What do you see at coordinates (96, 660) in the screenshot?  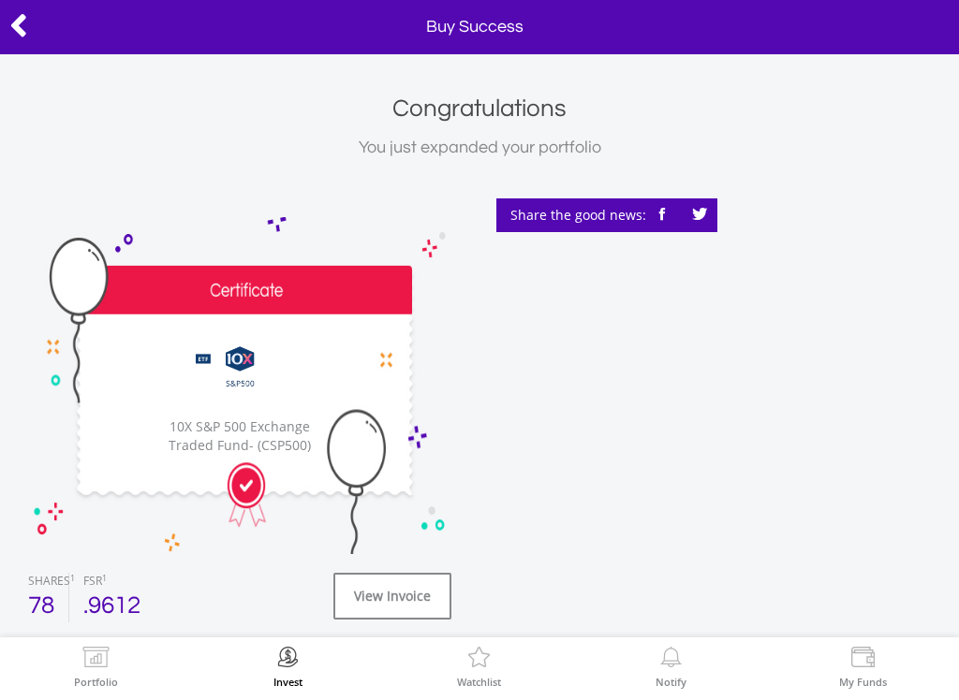 I see `img: View Portfolio` at bounding box center [96, 660].